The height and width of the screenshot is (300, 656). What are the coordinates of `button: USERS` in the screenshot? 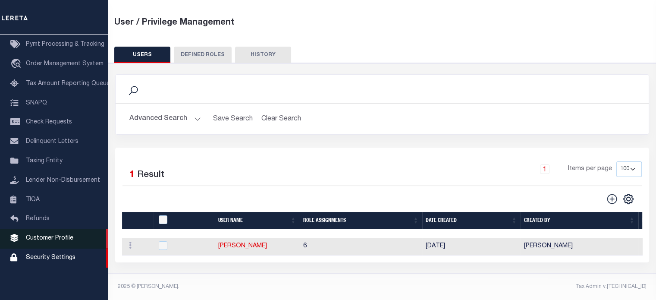 It's located at (142, 55).